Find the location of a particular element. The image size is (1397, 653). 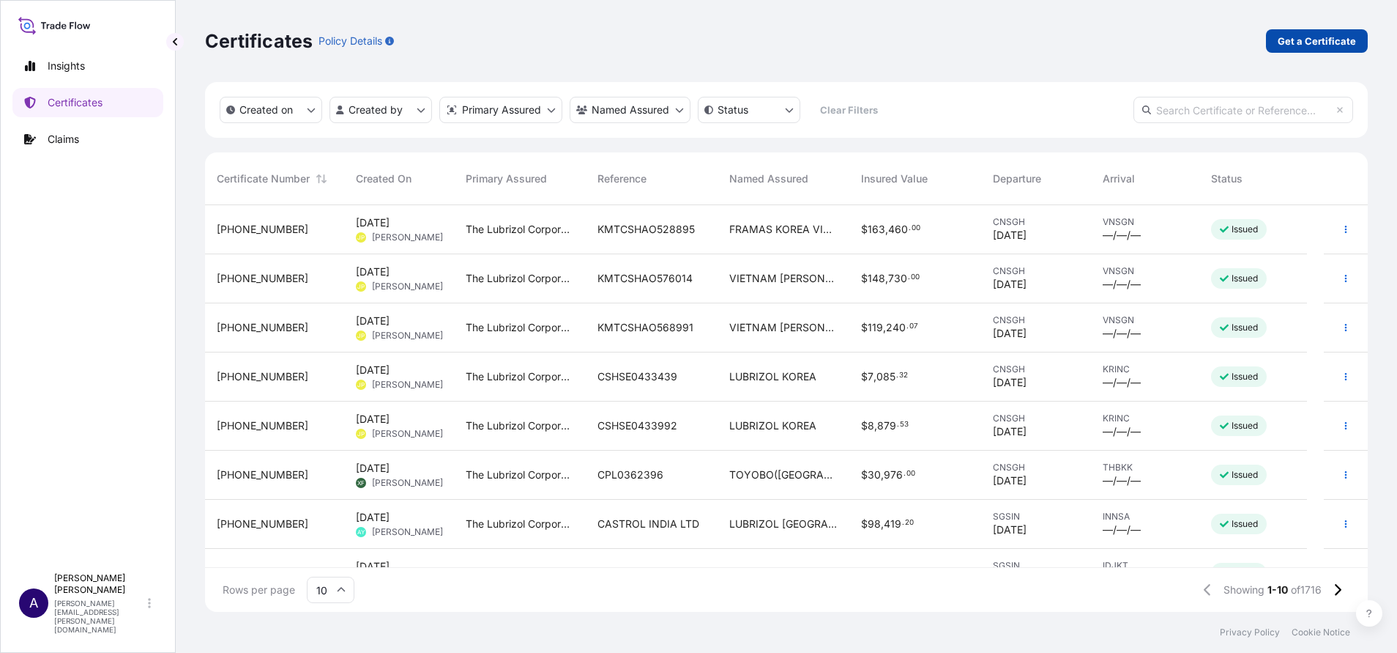

span: 085 is located at coordinates (886, 376).